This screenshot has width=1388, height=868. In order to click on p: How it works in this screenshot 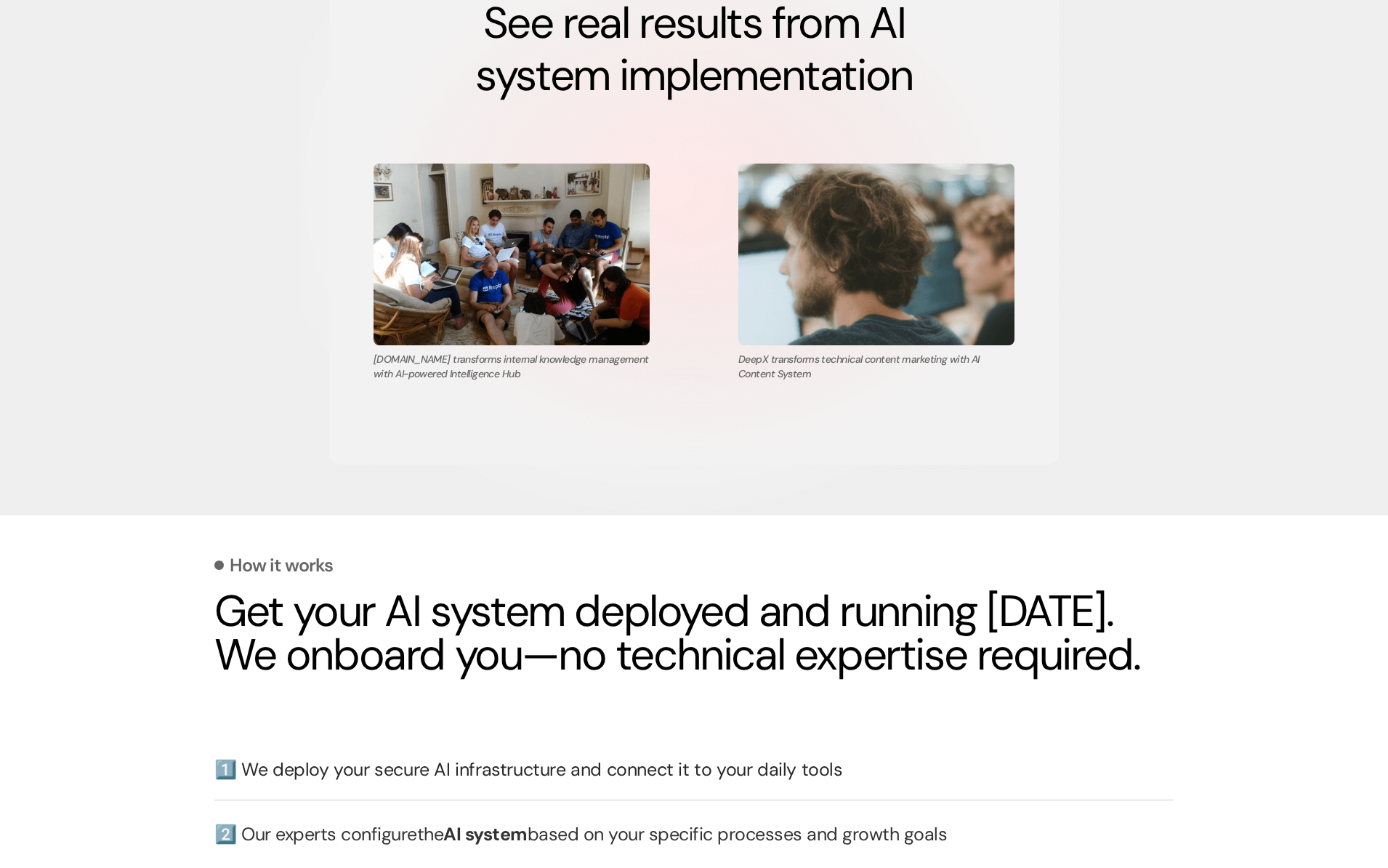, I will do `click(281, 565)`.